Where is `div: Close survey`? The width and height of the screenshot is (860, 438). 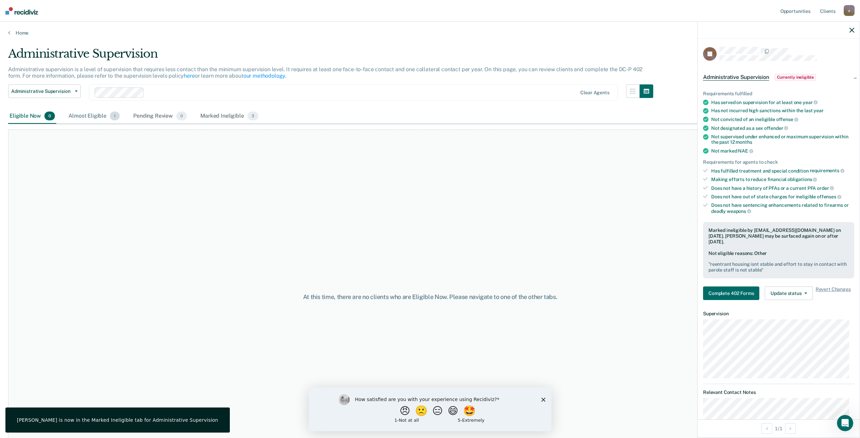
div: Close survey is located at coordinates (235, 12).